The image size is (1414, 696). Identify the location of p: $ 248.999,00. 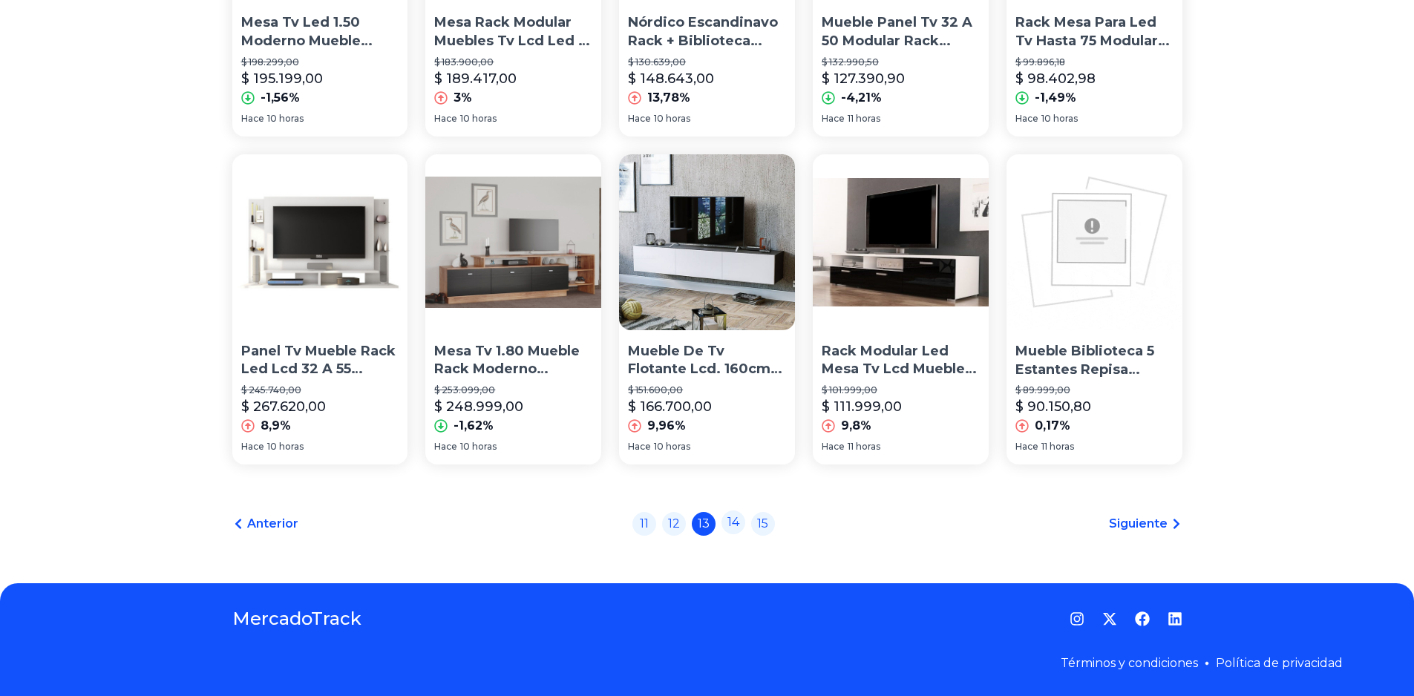
(479, 407).